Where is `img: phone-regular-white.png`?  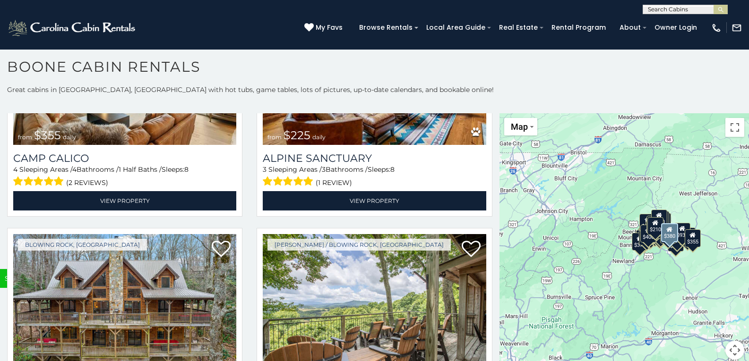
img: phone-regular-white.png is located at coordinates (716, 28).